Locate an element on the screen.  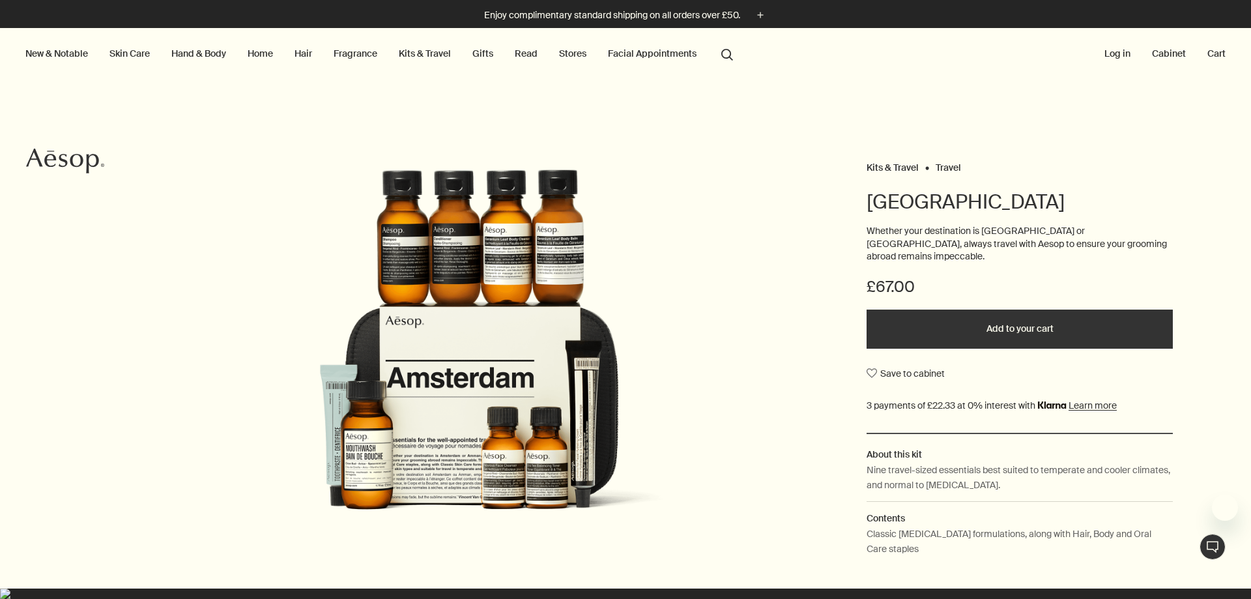
button: Save to cabinet is located at coordinates (906, 373).